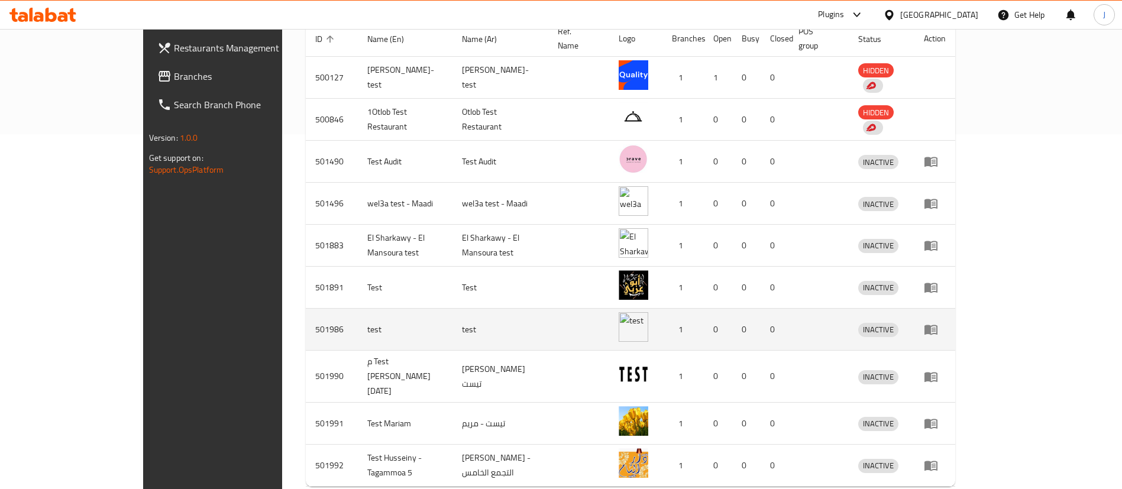  Describe the element at coordinates (405, 423) in the screenshot. I see `td: Test Mariam` at that location.